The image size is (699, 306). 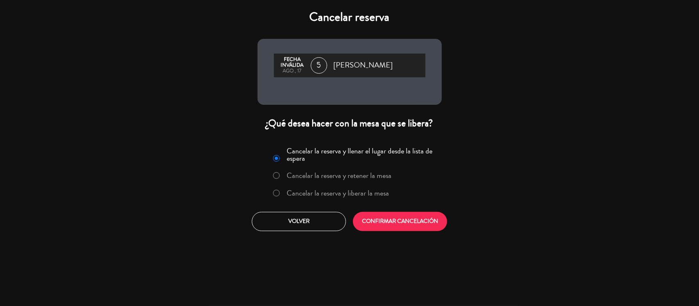 What do you see at coordinates (292, 71) in the screenshot?
I see `div: ago., 17` at bounding box center [292, 71].